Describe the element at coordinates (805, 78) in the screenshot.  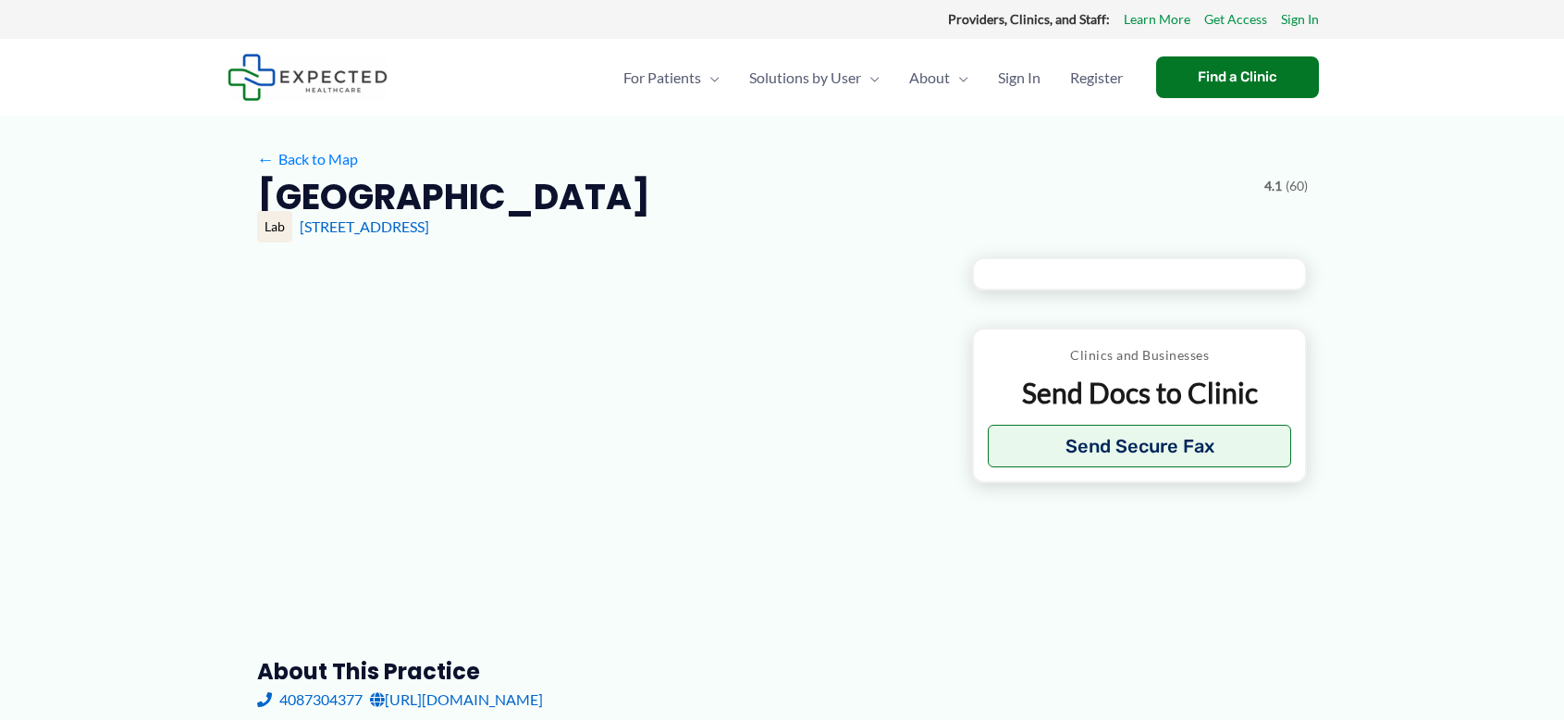
I see `span: Solutions by User` at that location.